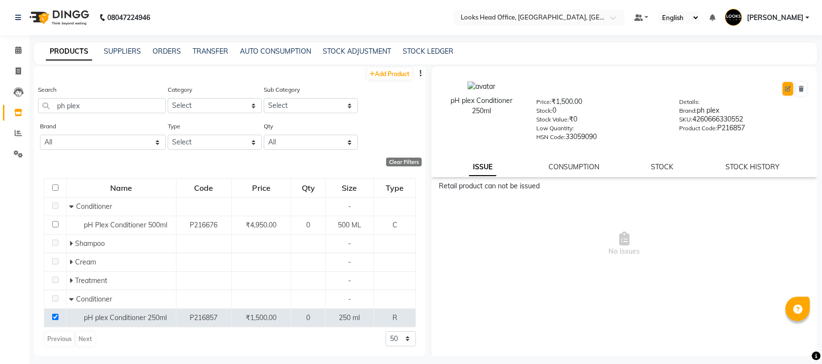 This screenshot has height=364, width=822. What do you see at coordinates (600, 112) in the screenshot?
I see `div: 0` at bounding box center [600, 112].